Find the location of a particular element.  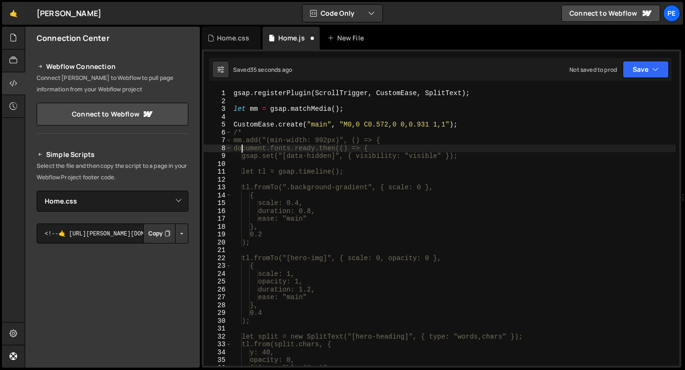

div: 32 is located at coordinates (217, 337).